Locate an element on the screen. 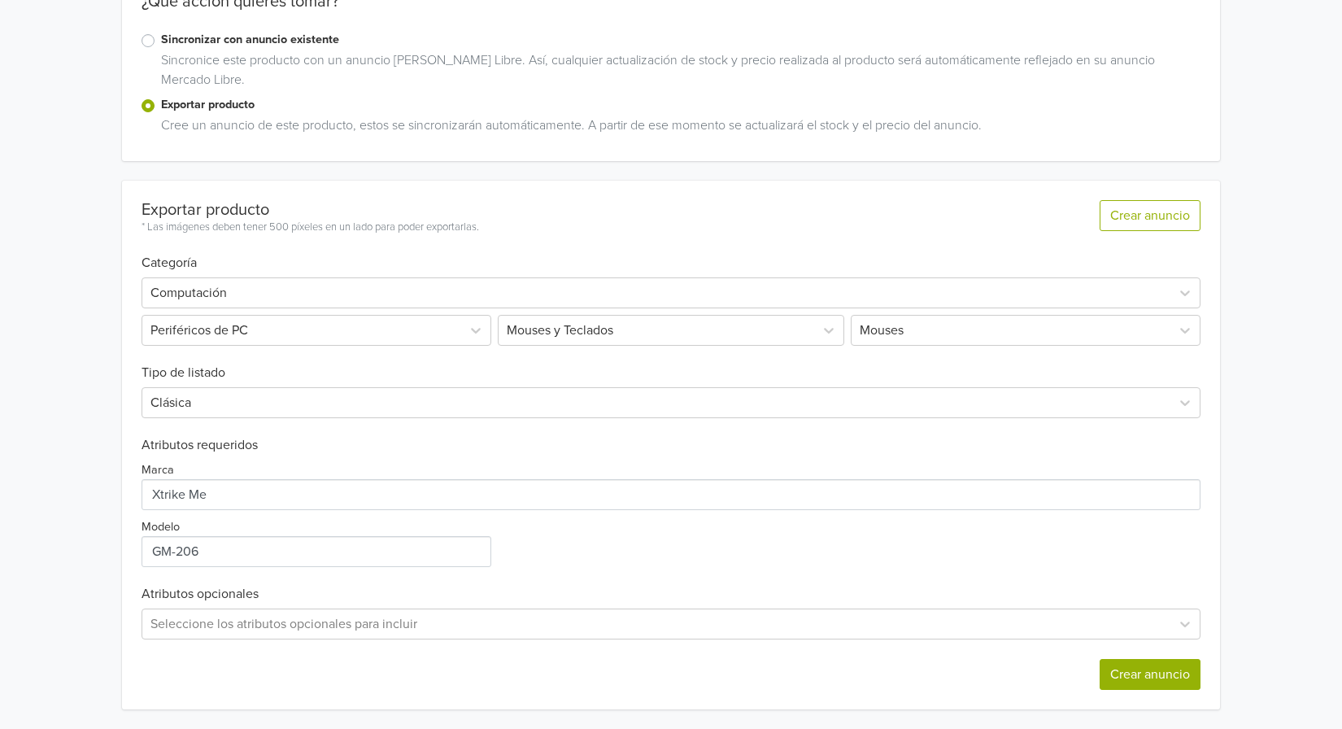 The image size is (1342, 729). h6: Atributos opcionales is located at coordinates (671, 594).